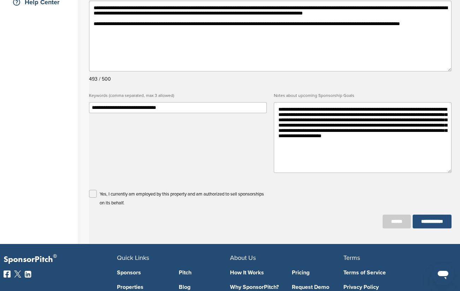 Image resolution: width=460 pixels, height=291 pixels. Describe the element at coordinates (18, 274) in the screenshot. I see `img: Twitter` at that location.